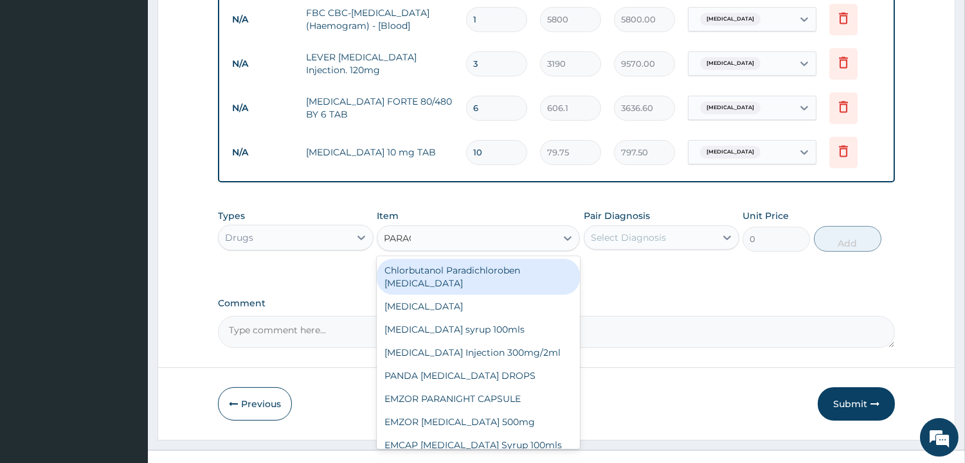 The width and height of the screenshot is (965, 463). What do you see at coordinates (847, 239) in the screenshot?
I see `button: Add` at bounding box center [847, 239].